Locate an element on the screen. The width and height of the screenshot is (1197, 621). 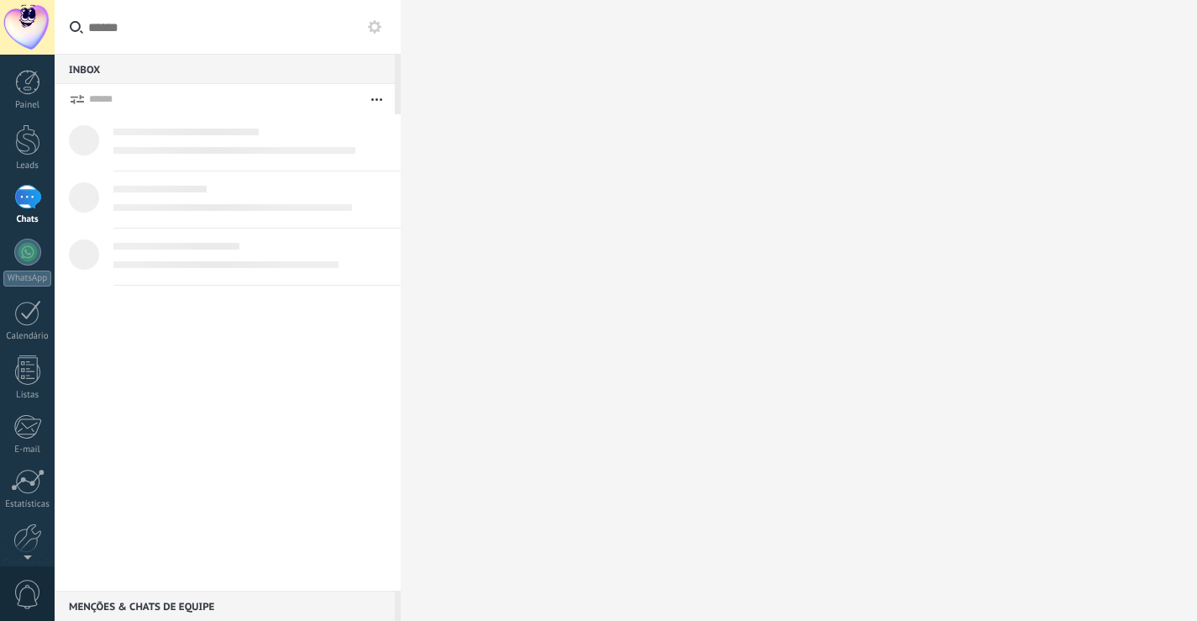
div: Menções & Chats de equipe is located at coordinates (224, 606).